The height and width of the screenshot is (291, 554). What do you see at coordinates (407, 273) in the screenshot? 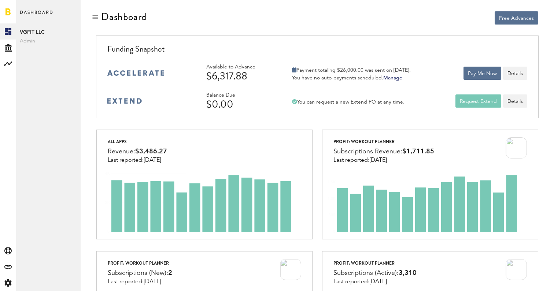
I see `span: 3,310` at bounding box center [407, 273].